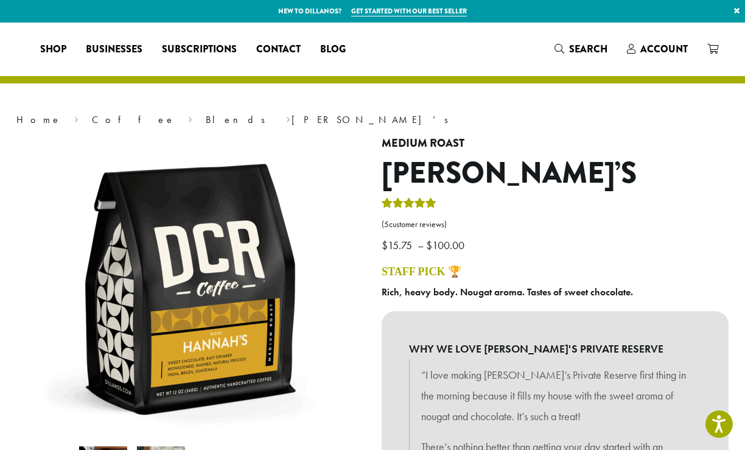  What do you see at coordinates (447, 245) in the screenshot?
I see `bdi: 100.00` at bounding box center [447, 245].